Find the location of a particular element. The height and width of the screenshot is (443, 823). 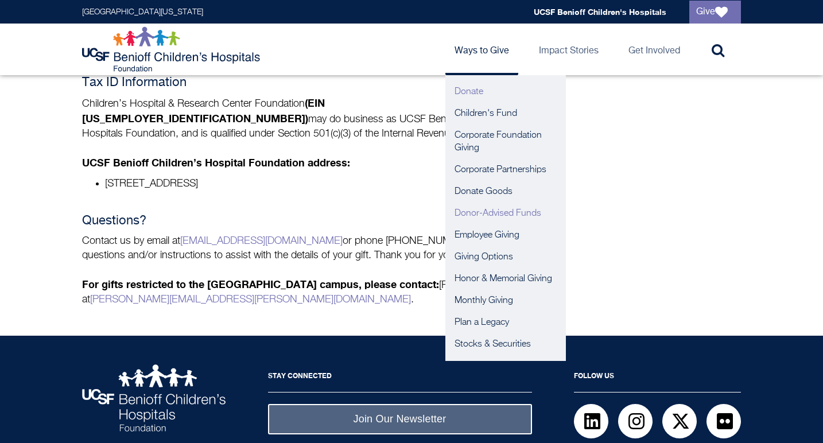

h4: Tax ID Information is located at coordinates (303, 83).